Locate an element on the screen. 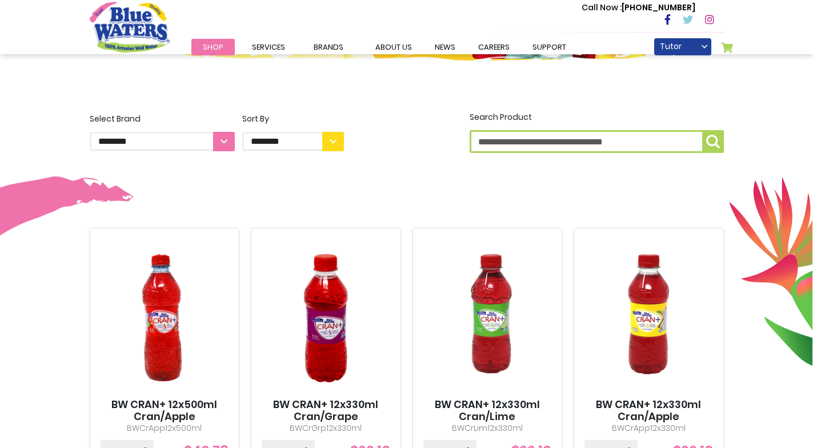 This screenshot has height=448, width=813. a: support is located at coordinates (549, 47).